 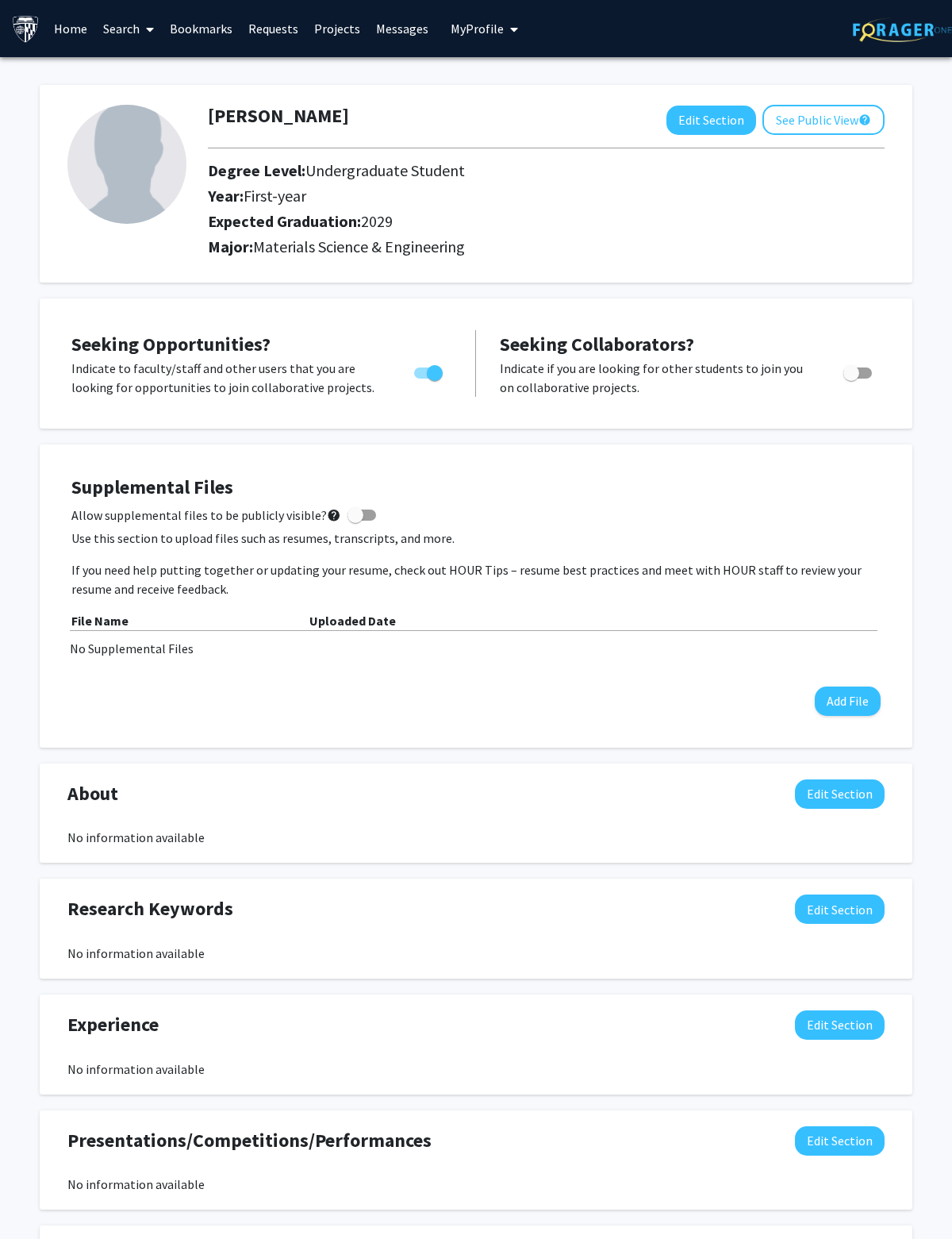 I want to click on button: See Public View, so click(x=823, y=120).